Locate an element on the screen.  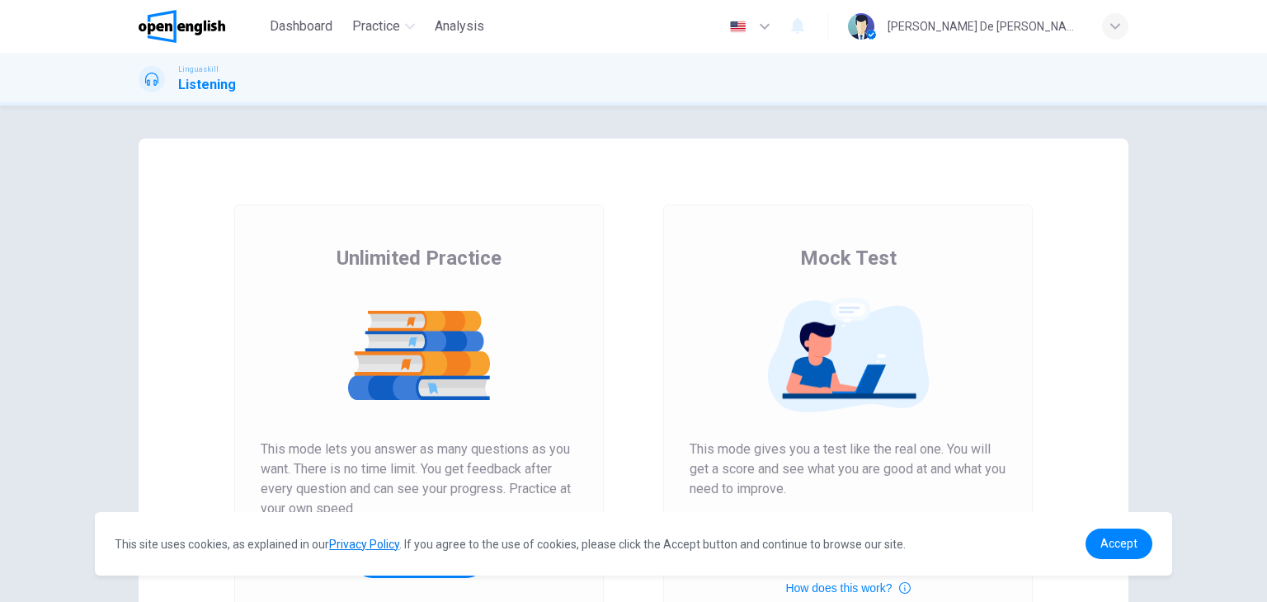
div: cookieconsent is located at coordinates (633, 544).